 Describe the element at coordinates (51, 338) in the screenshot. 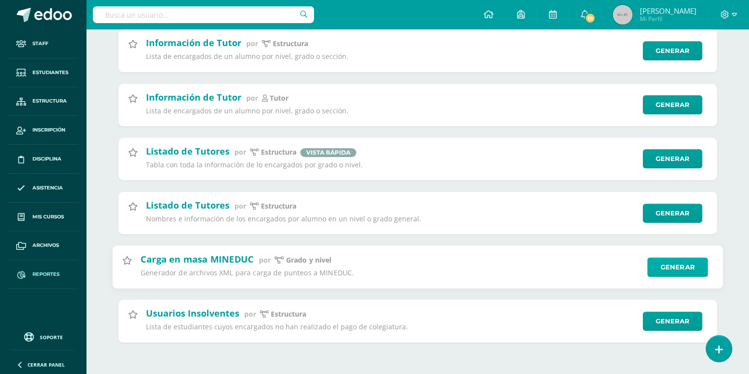

I see `span: Soporte` at that location.